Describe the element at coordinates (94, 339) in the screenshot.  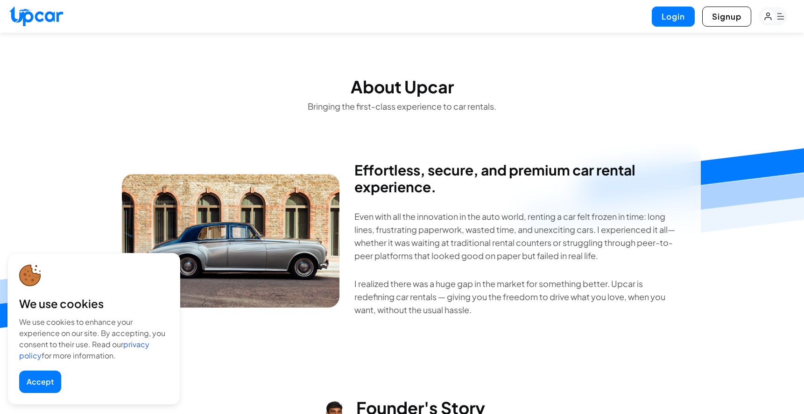
I see `div: We use cookies to enhance your experience on our site. By accepting, you consent to their use. Re...` at that location.